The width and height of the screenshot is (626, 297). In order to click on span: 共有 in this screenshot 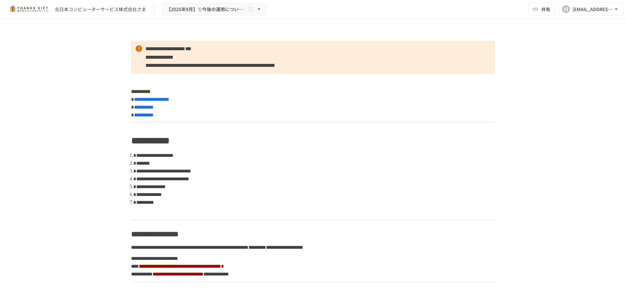, I will do `click(546, 9)`.